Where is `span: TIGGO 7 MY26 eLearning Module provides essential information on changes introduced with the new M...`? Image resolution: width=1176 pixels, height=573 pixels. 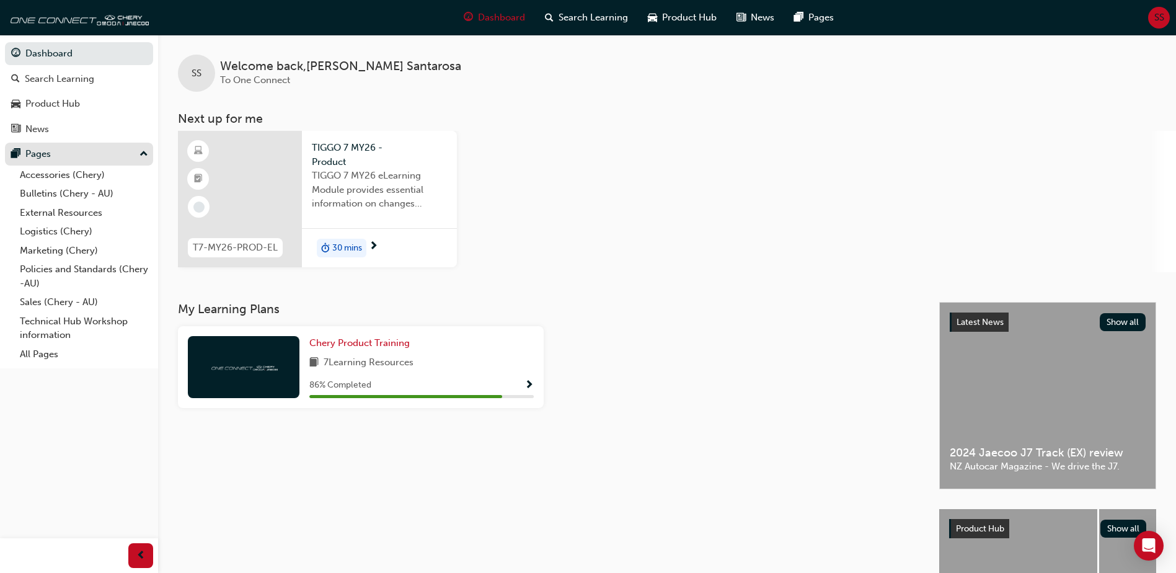 span: TIGGO 7 MY26 eLearning Module provides essential information on changes introduced with the new M... is located at coordinates (379, 190).